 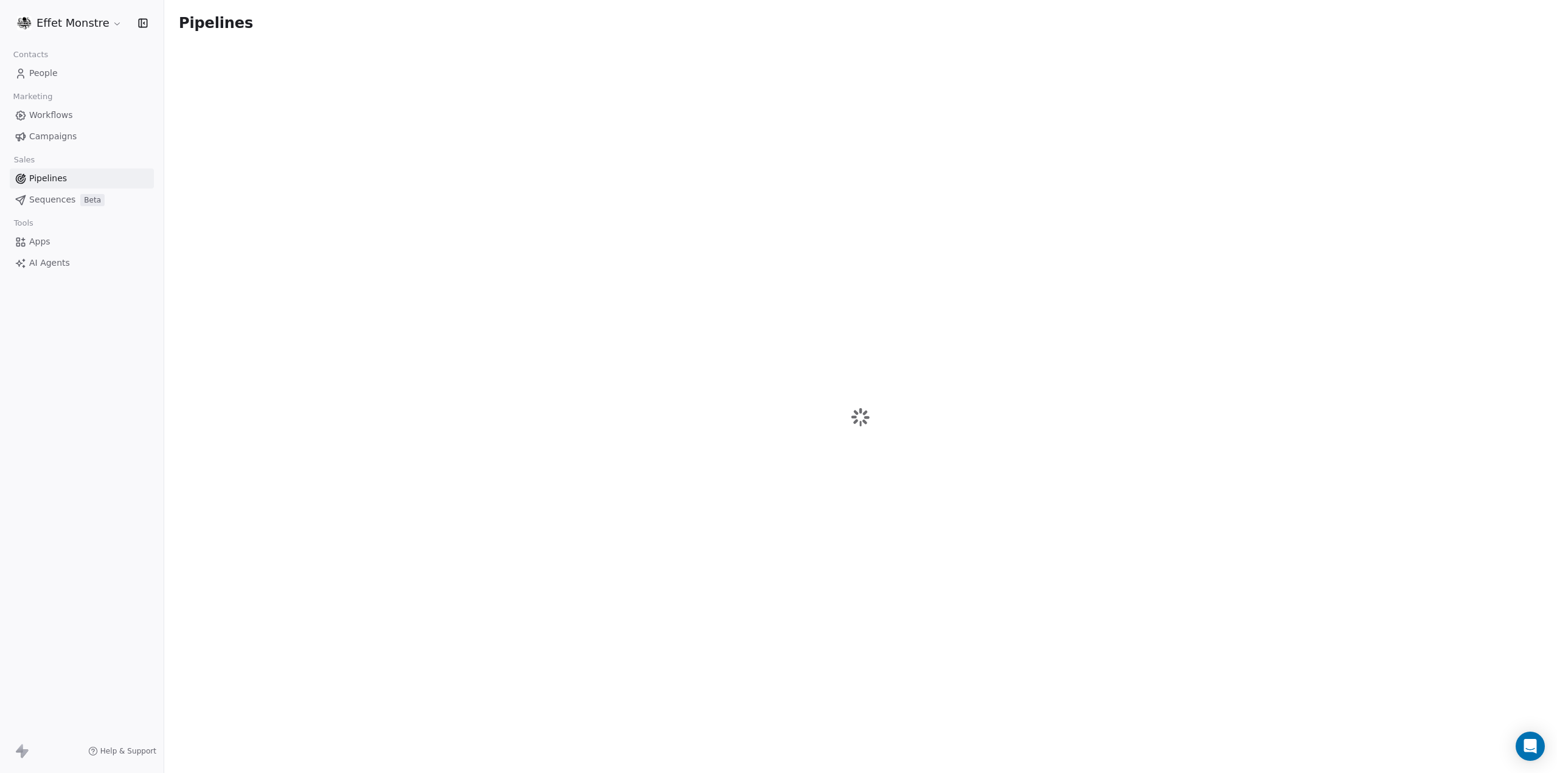 What do you see at coordinates (30, 55) in the screenshot?
I see `span: Contacts` at bounding box center [30, 55].